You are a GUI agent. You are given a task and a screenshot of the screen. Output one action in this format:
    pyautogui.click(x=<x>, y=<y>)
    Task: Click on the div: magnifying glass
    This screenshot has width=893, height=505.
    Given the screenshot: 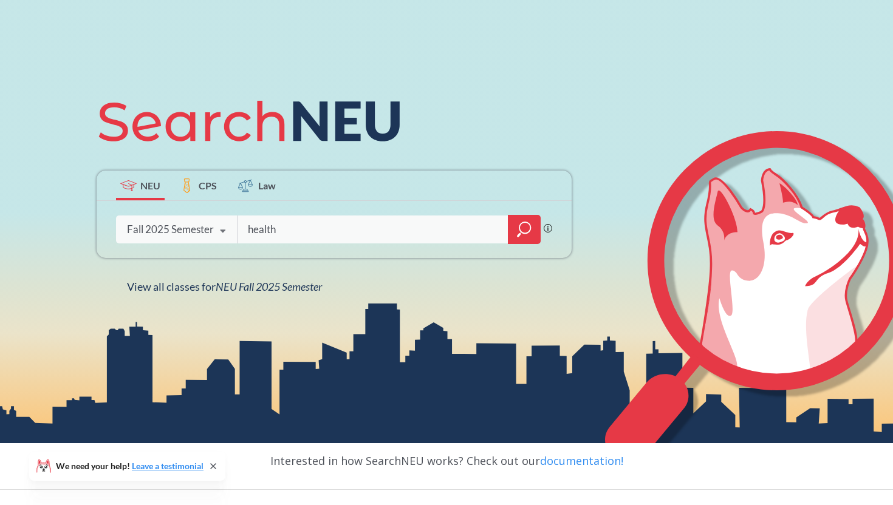 What is the action you would take?
    pyautogui.click(x=524, y=230)
    